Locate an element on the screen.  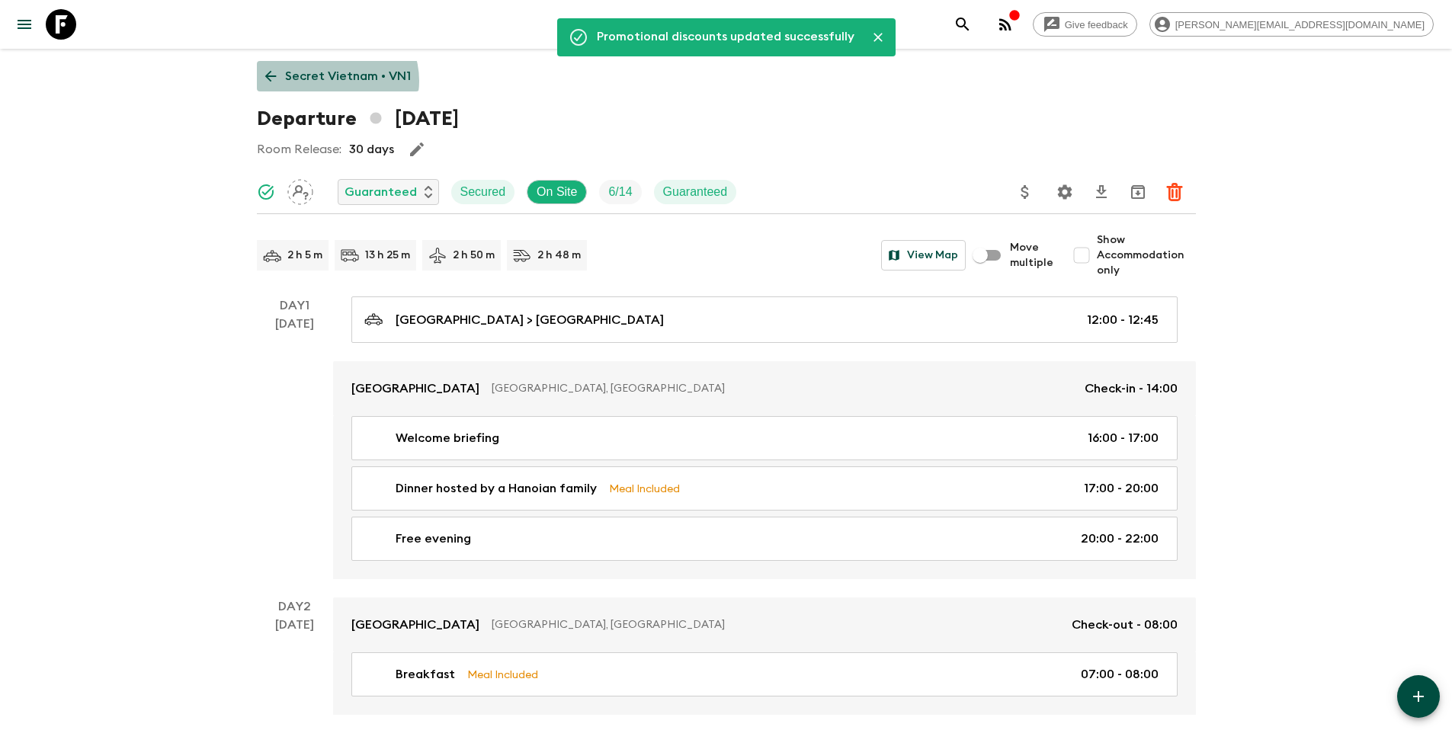
a: Secret Vietnam • VN1 is located at coordinates (338, 76).